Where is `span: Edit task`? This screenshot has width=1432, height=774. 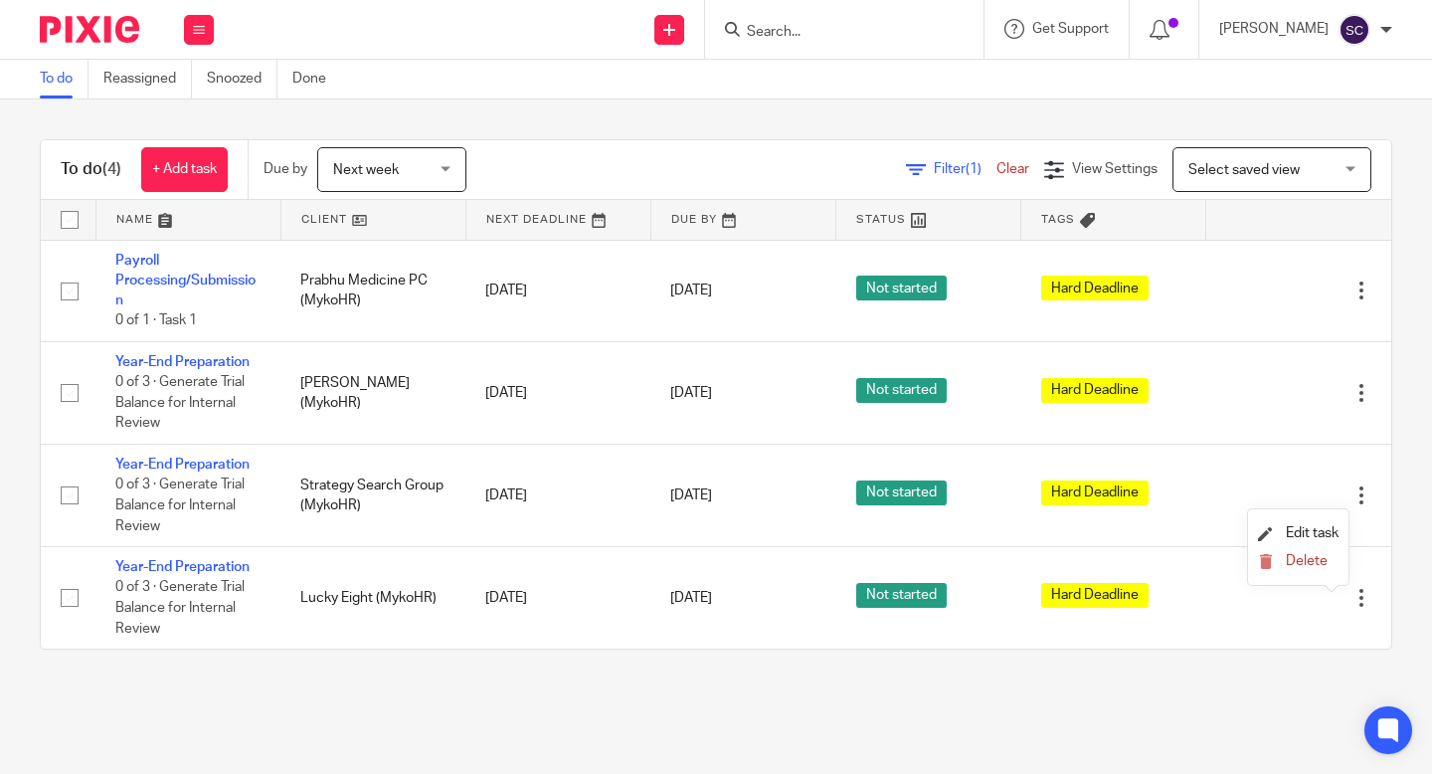 span: Edit task is located at coordinates (1311, 533).